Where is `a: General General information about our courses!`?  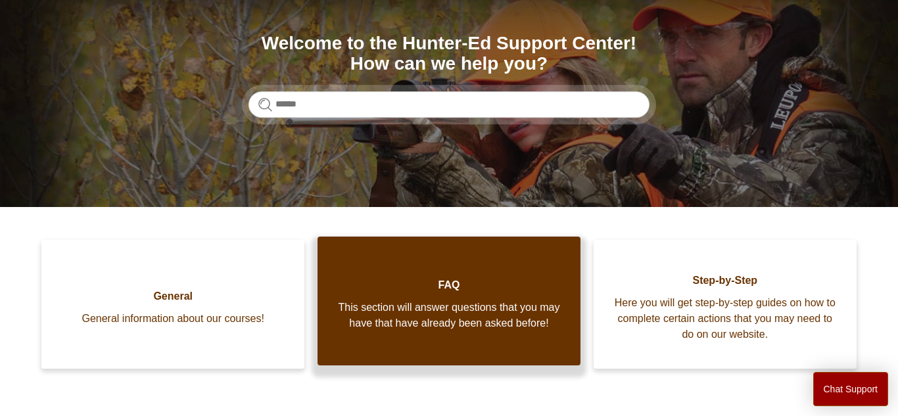 a: General General information about our courses! is located at coordinates (173, 304).